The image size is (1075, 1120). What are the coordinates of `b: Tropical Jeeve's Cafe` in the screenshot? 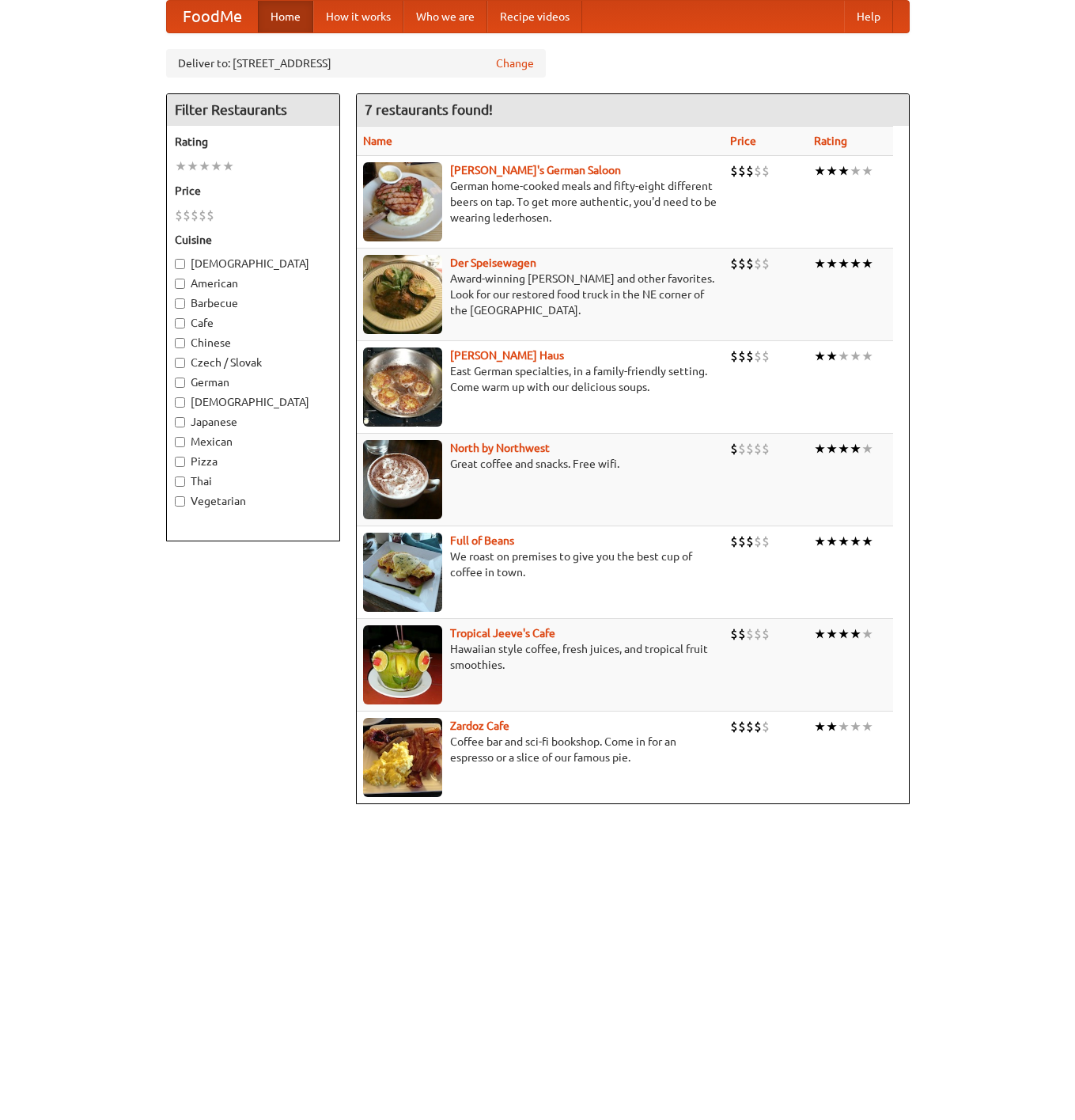 It's located at (502, 633).